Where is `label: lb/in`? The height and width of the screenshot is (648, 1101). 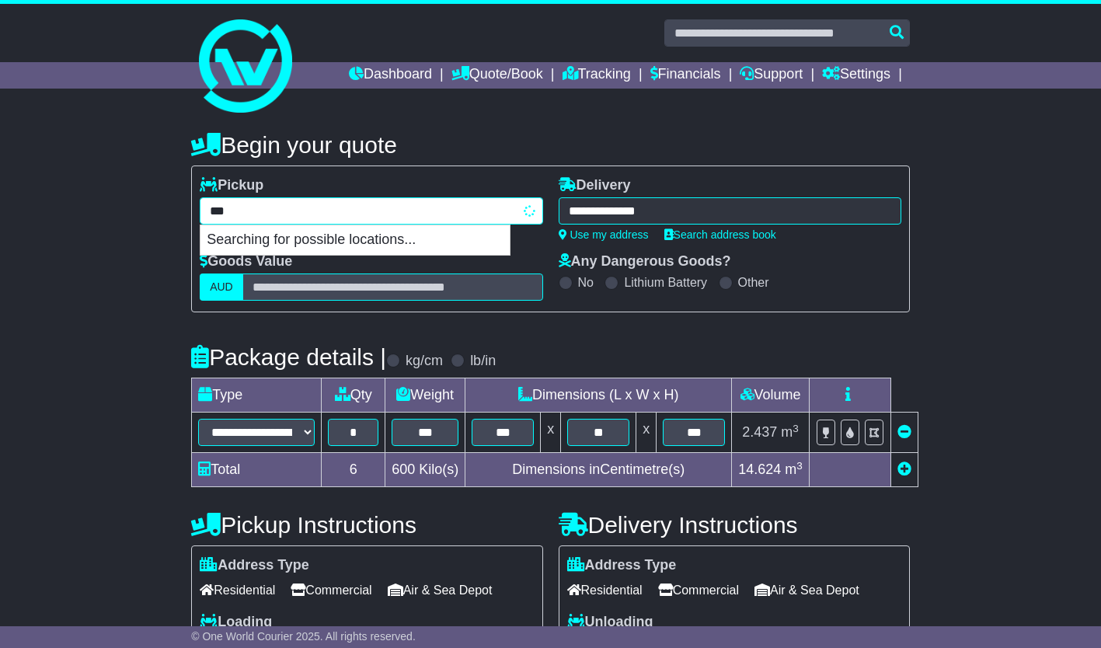 label: lb/in is located at coordinates (483, 361).